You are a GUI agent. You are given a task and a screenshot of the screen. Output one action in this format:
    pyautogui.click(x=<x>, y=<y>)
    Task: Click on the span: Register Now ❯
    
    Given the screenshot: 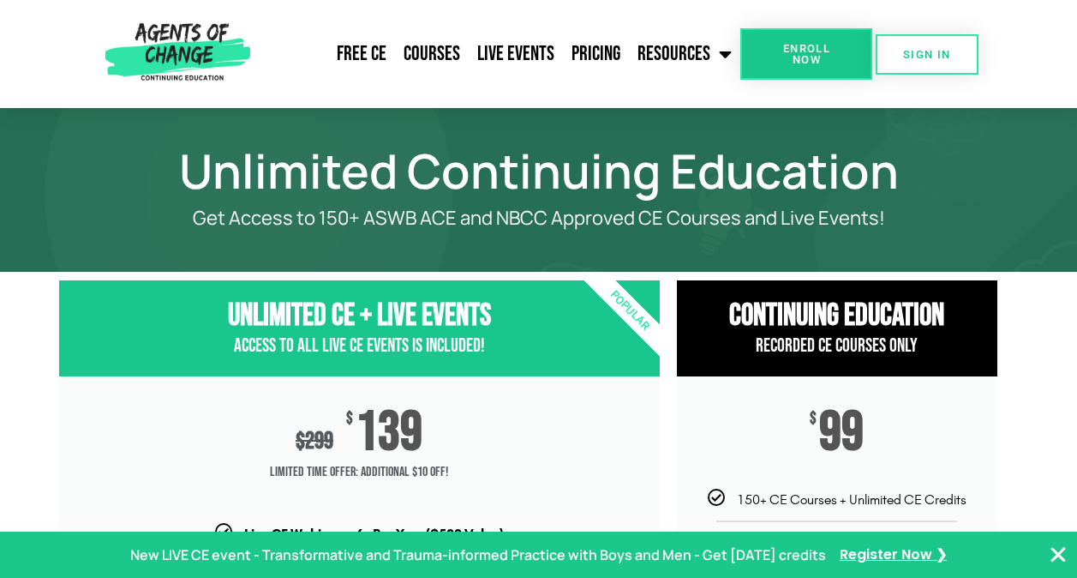 What is the action you would take?
    pyautogui.click(x=893, y=554)
    